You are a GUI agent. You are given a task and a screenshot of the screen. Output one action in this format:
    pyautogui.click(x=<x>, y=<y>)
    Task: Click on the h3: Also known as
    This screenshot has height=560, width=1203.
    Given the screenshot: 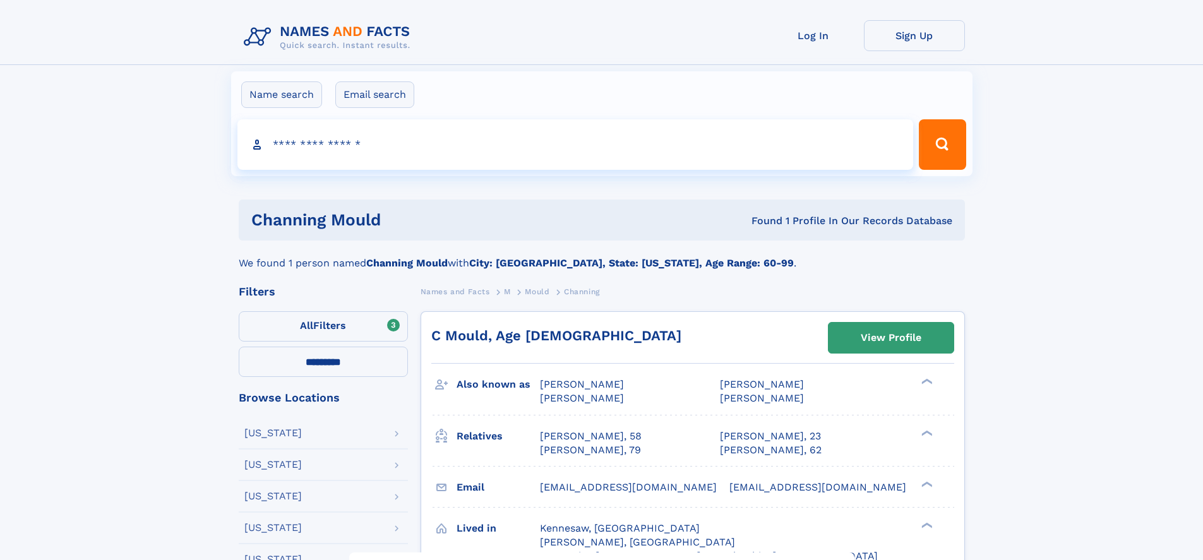 What is the action you would take?
    pyautogui.click(x=498, y=384)
    